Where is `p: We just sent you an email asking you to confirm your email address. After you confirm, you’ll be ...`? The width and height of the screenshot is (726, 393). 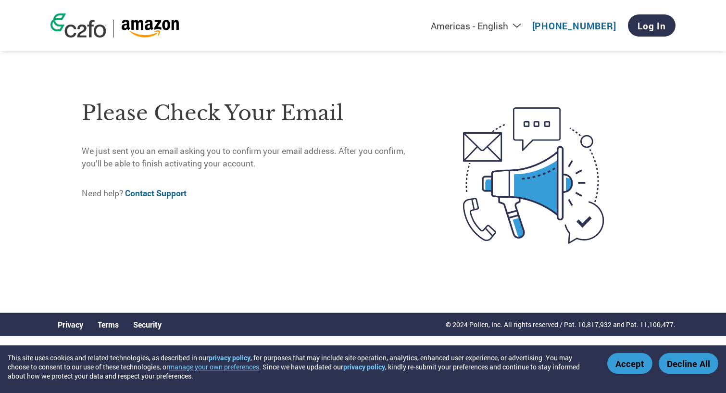 p: We just sent you an email asking you to confirm your email address. After you confirm, you’ll be ... is located at coordinates (252, 157).